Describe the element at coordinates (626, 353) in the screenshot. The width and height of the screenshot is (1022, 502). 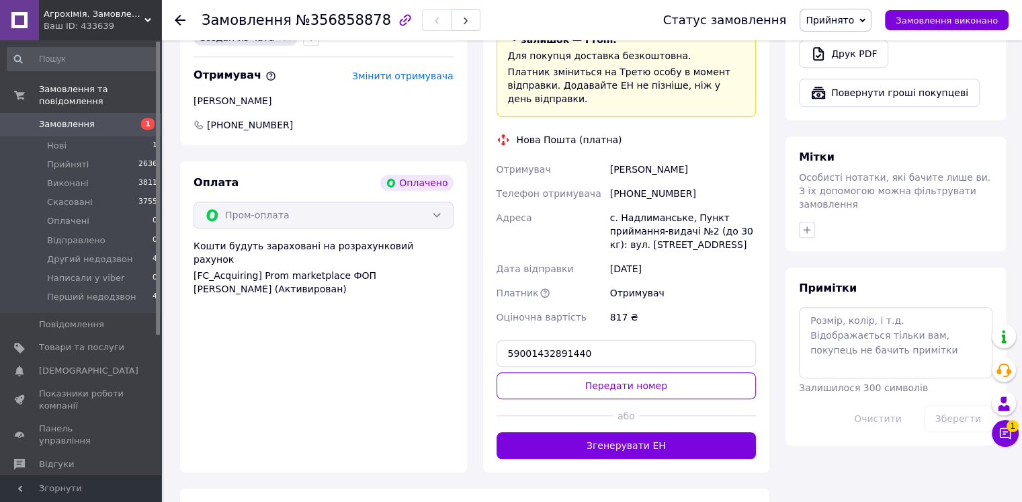
I see `input: Номер експрес-накладної` at that location.